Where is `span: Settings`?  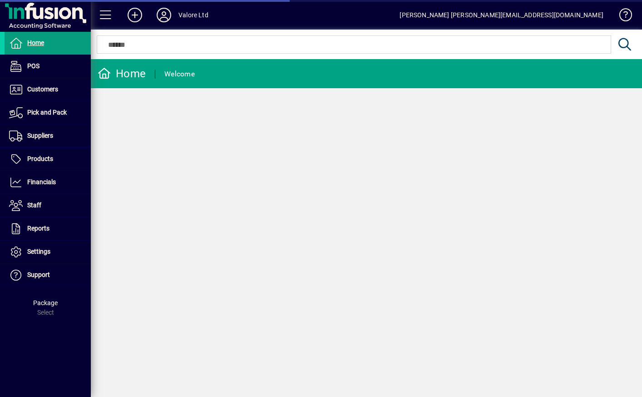 span: Settings is located at coordinates (39, 251).